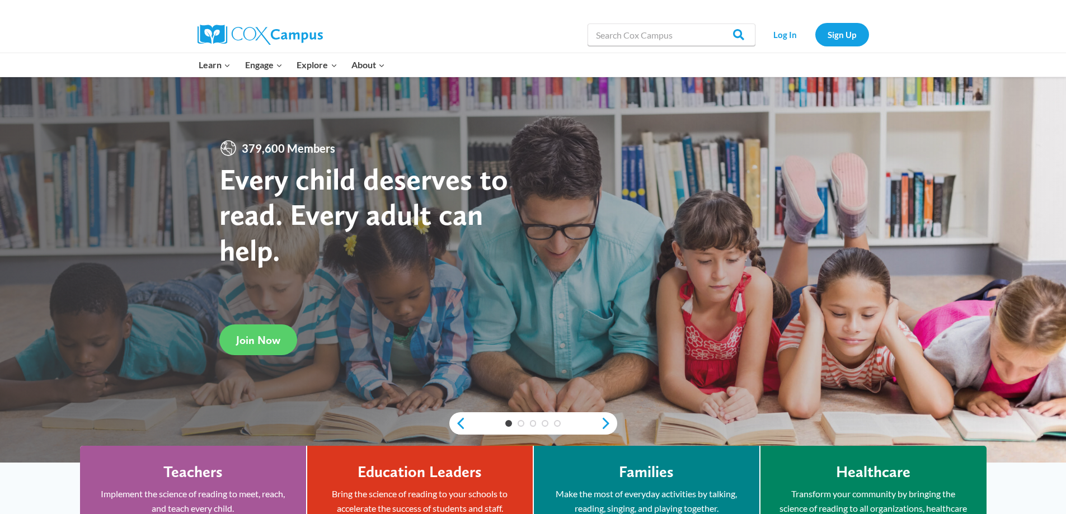  I want to click on span: Engage, so click(263, 65).